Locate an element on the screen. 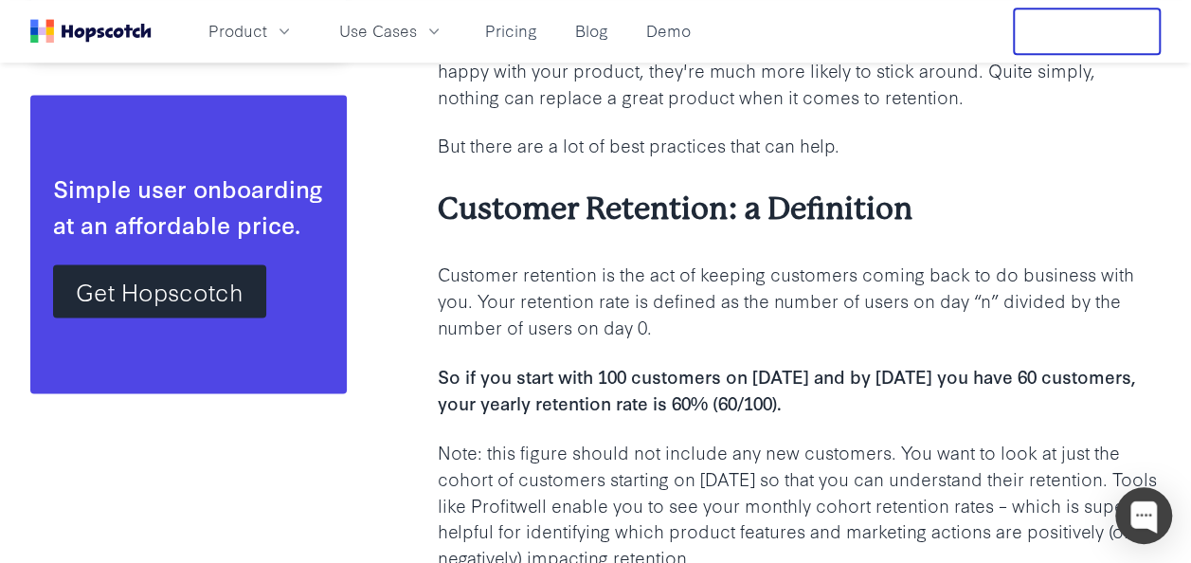 Image resolution: width=1191 pixels, height=563 pixels. p: Customer retention is the act of keeping customers coming back to do business with you. Your rete... is located at coordinates (799, 300).